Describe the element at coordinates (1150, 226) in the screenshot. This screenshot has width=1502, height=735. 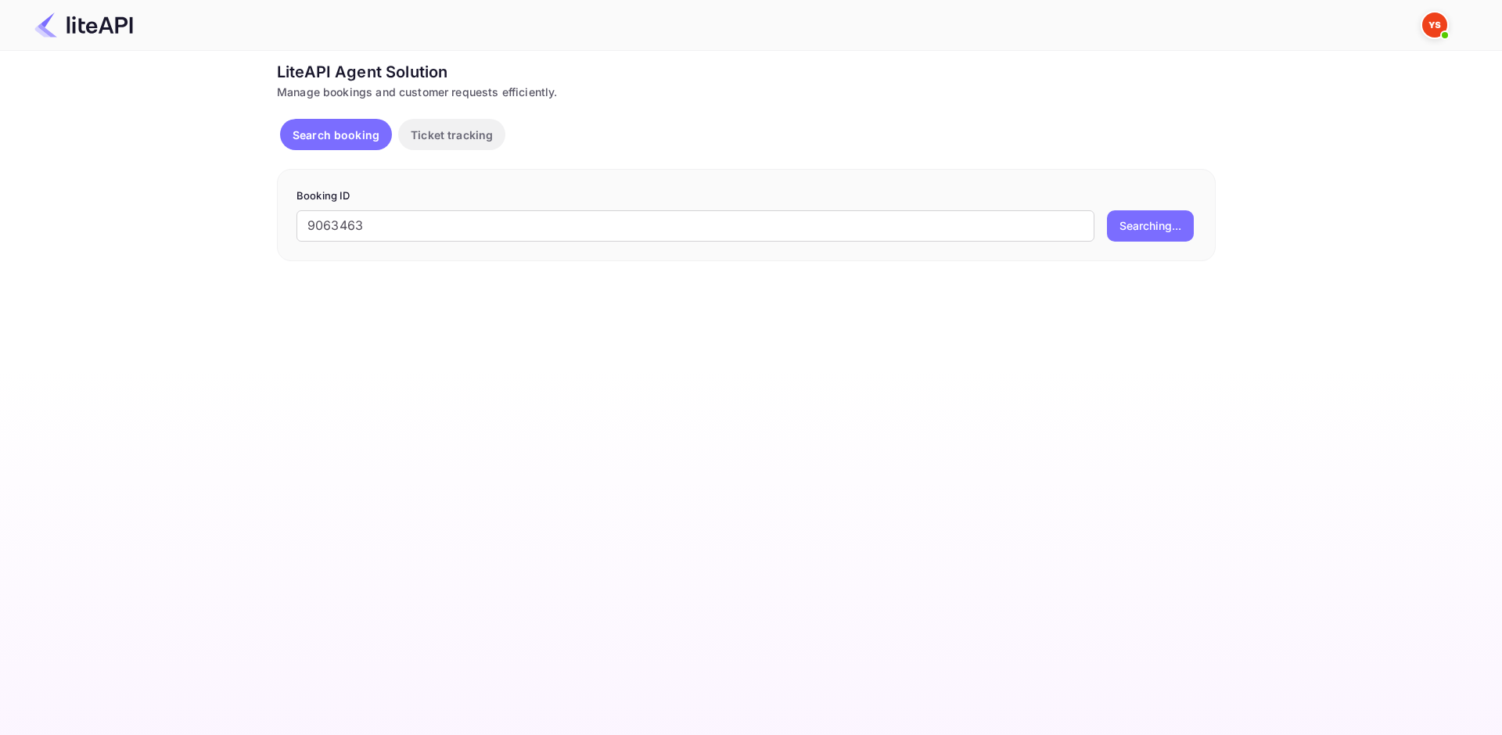
I see `button: Searching...` at that location.